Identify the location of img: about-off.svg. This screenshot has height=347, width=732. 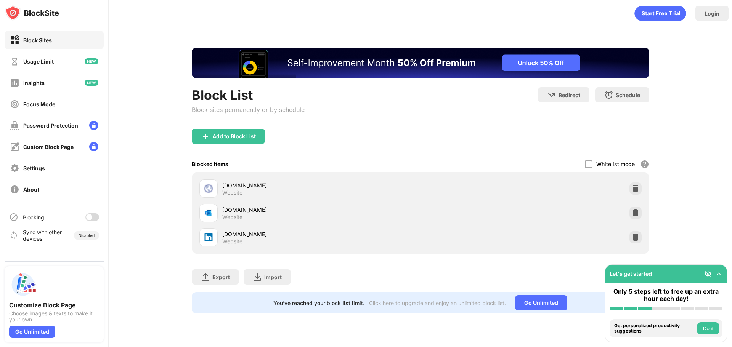
(14, 189).